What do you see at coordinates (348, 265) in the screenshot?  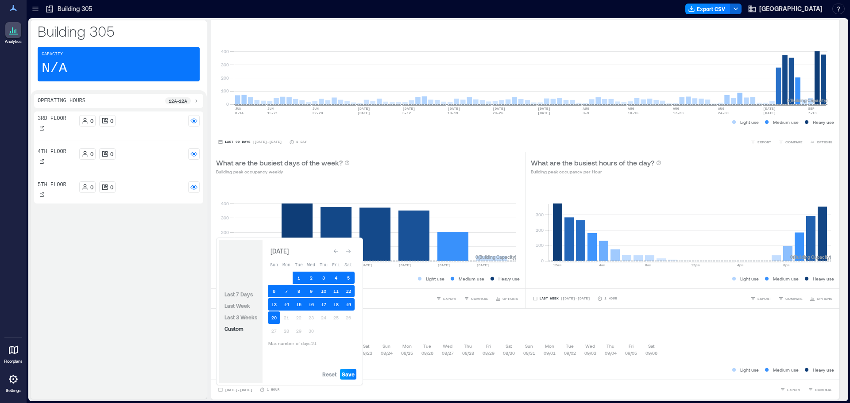 I see `span: Sat` at bounding box center [348, 265].